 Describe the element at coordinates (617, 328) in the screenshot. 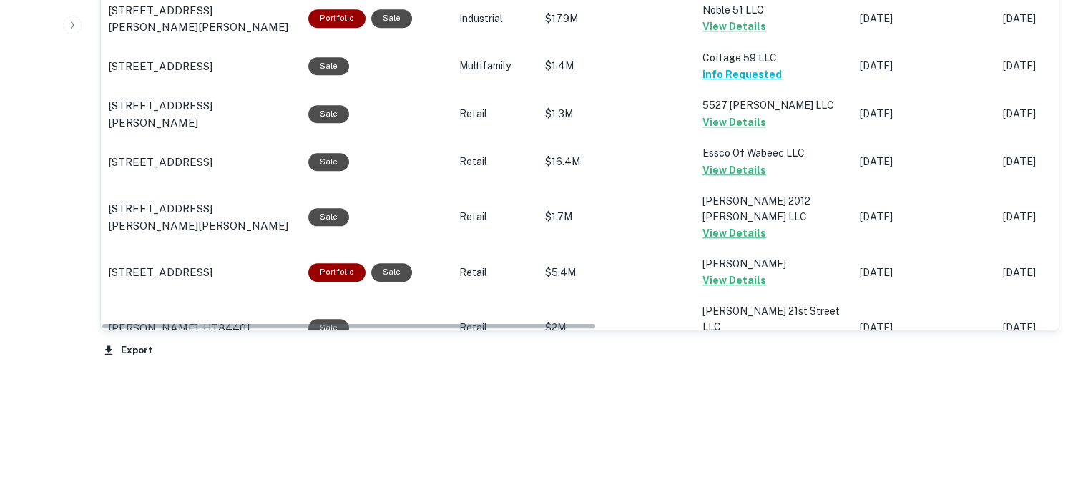

I see `p: $2M` at that location.